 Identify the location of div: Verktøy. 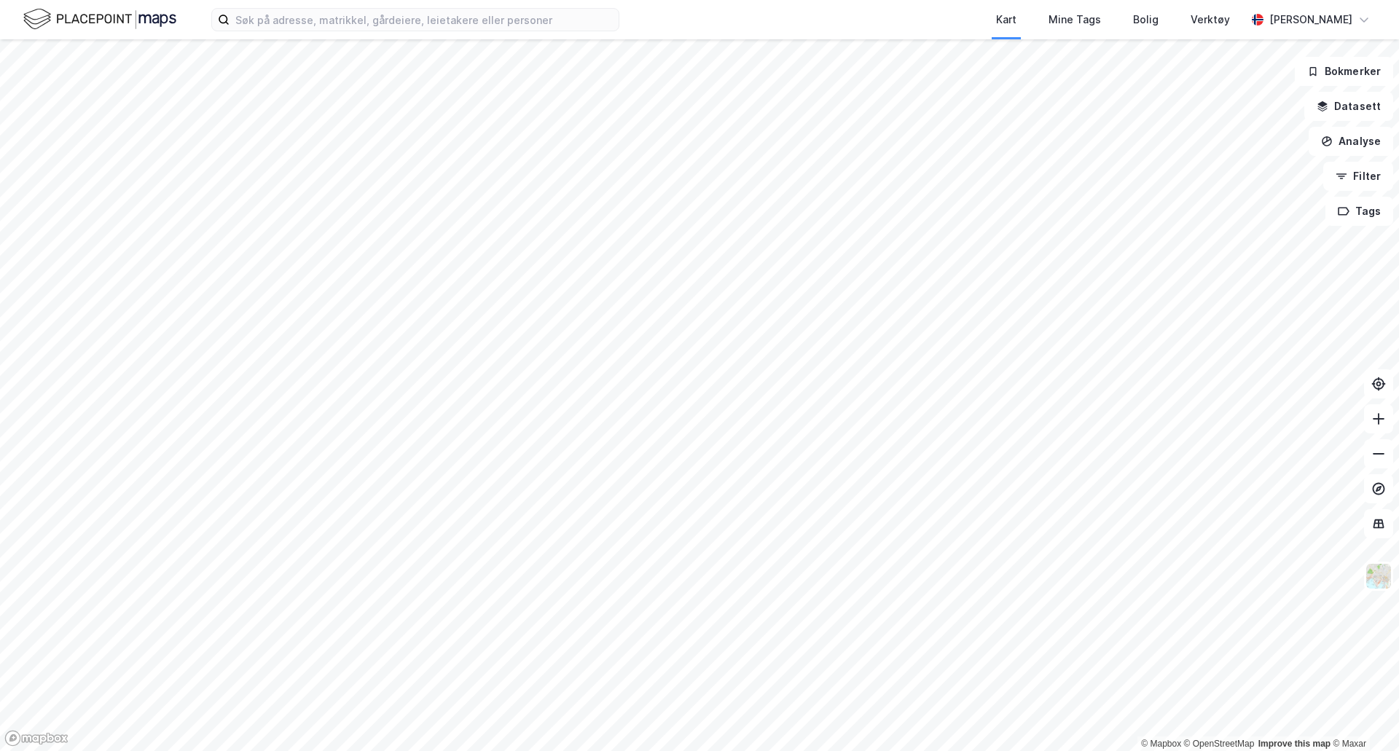
(1210, 20).